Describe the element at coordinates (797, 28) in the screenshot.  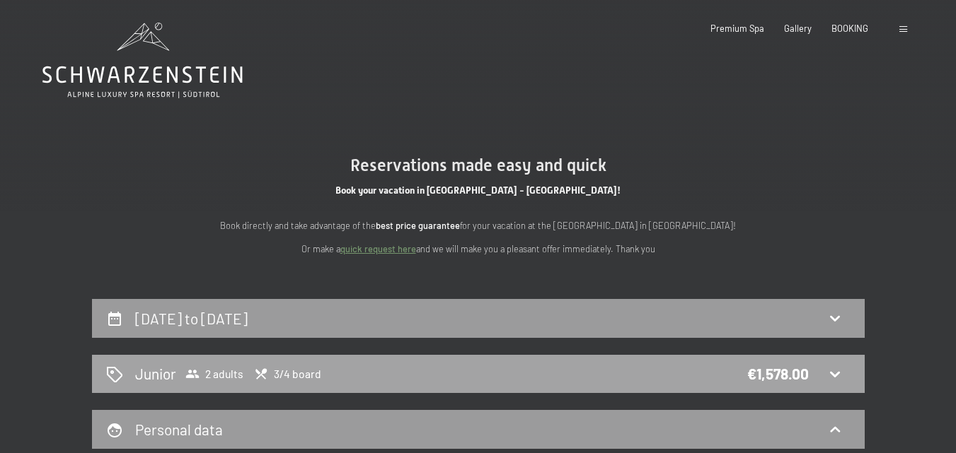
I see `span: Gallery` at that location.